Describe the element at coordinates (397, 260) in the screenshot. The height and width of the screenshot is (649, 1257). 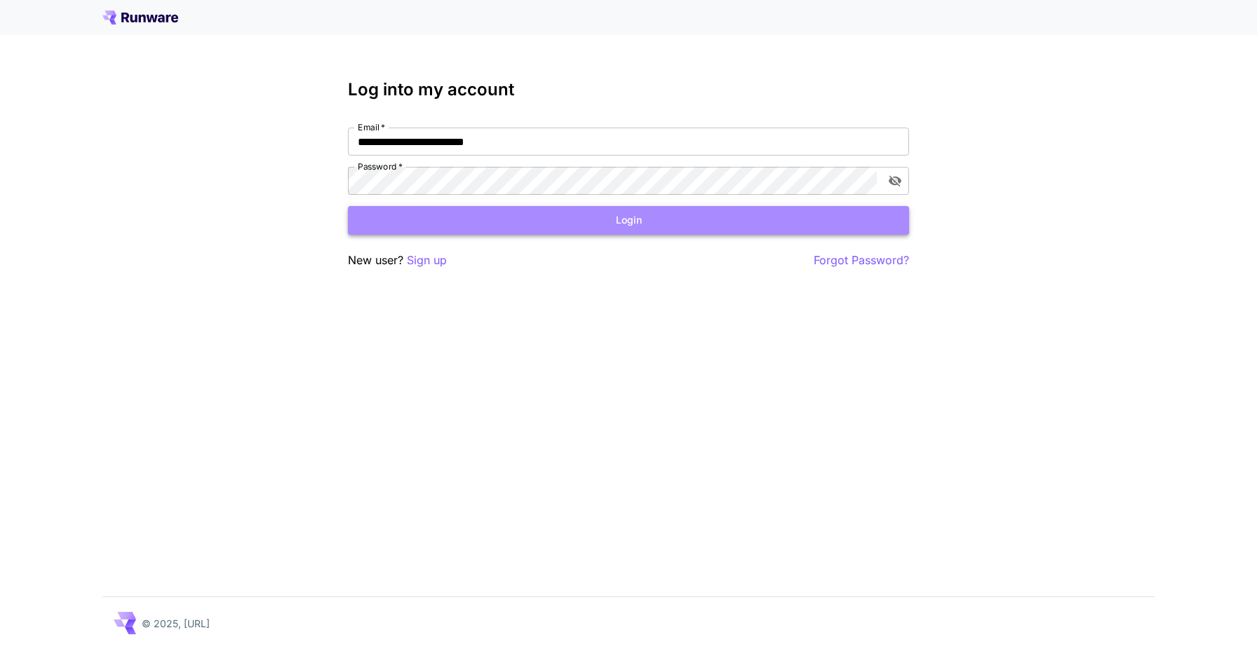
I see `p: New user?` at that location.